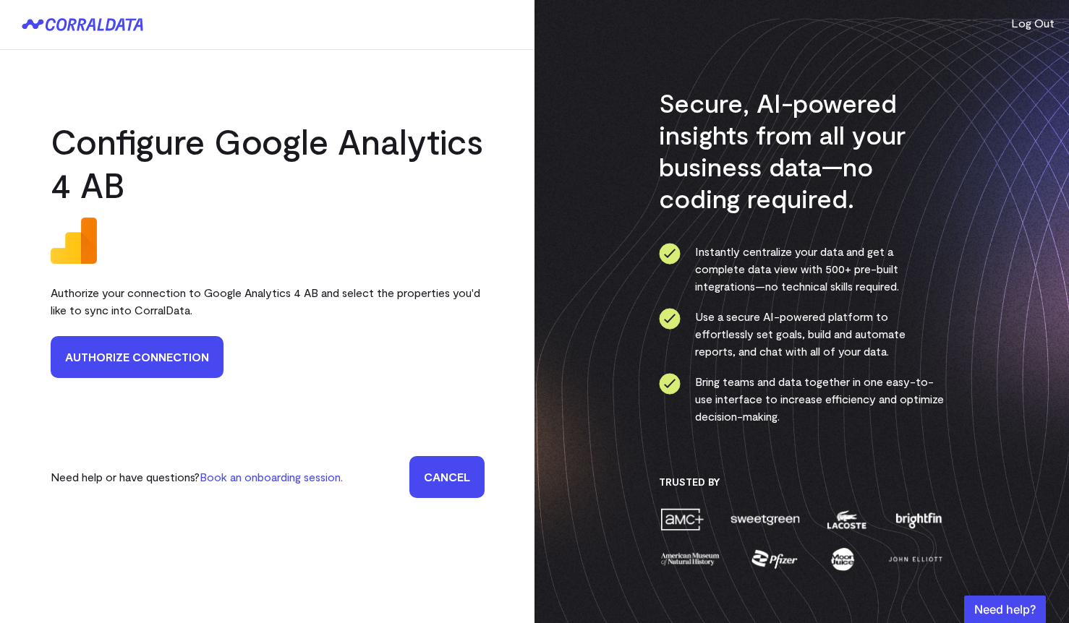 Image resolution: width=1069 pixels, height=623 pixels. Describe the element at coordinates (801, 482) in the screenshot. I see `h3: Trusted By` at that location.